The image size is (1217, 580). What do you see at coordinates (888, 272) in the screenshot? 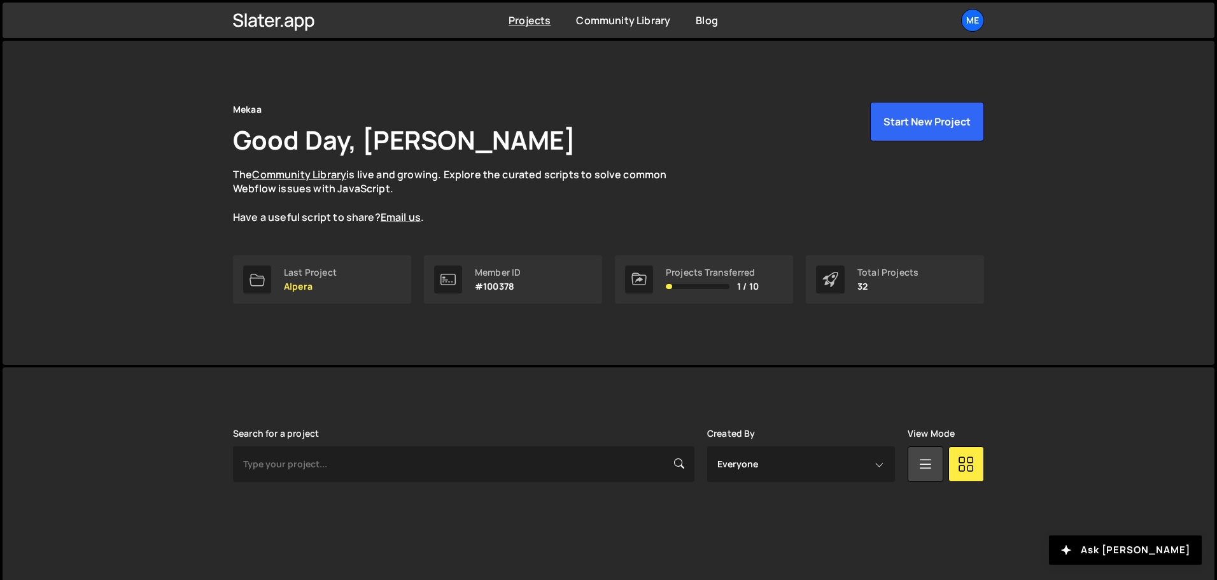
I see `div: Total Projects` at bounding box center [888, 272].